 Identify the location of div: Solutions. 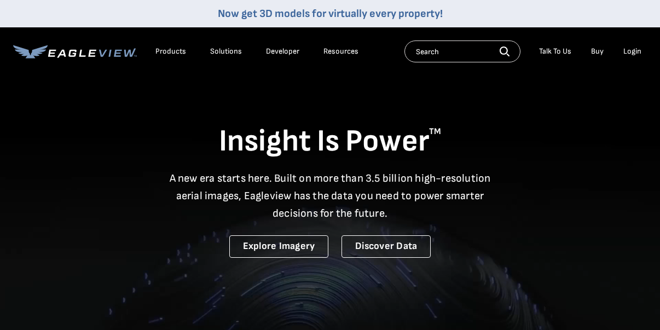
(226, 51).